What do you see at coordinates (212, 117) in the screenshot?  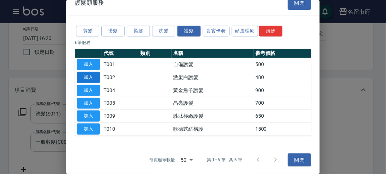 I see `td: 胜肽極緻護髮` at bounding box center [212, 117].